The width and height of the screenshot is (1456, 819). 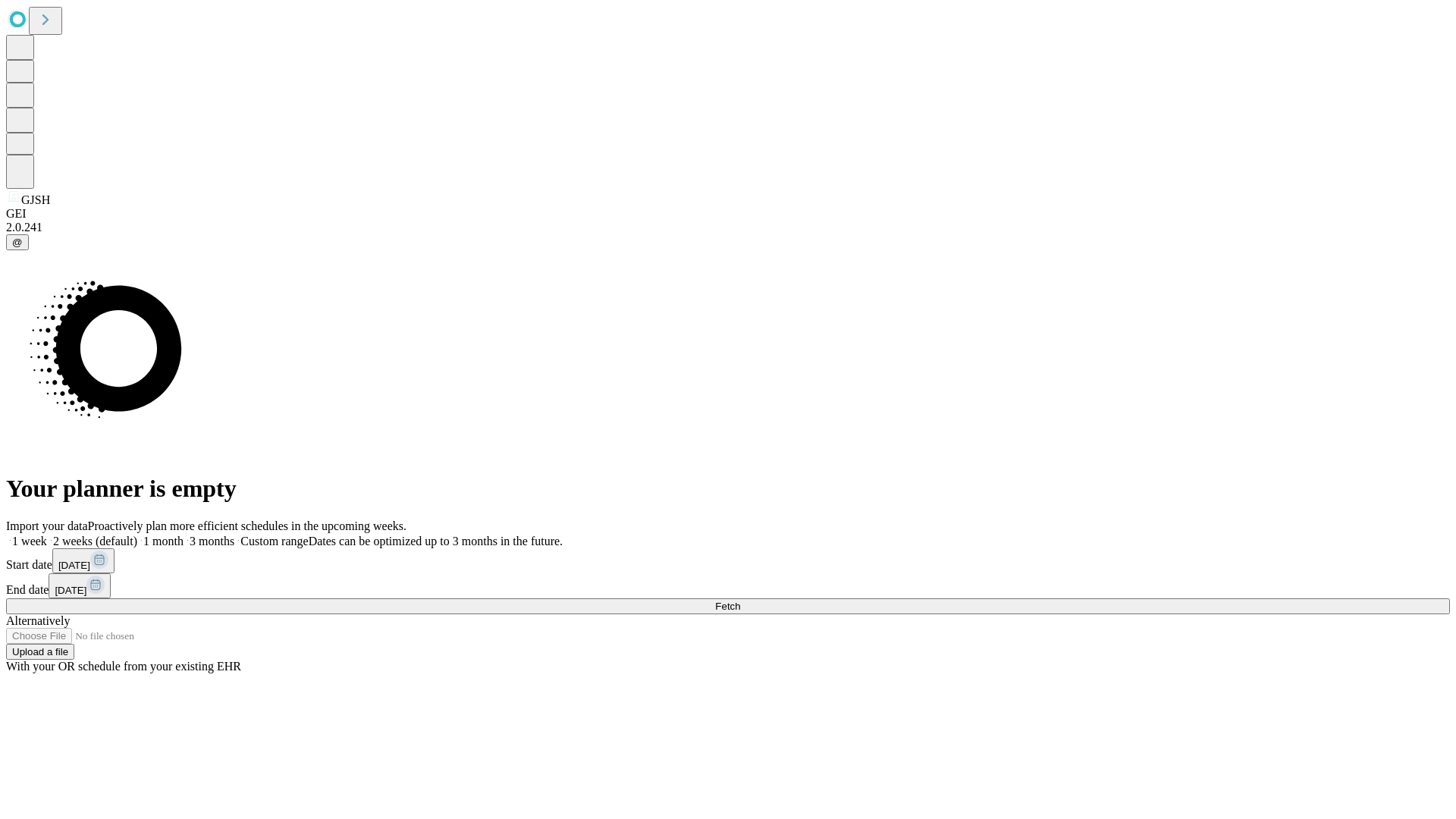 What do you see at coordinates (728, 606) in the screenshot?
I see `button: Fetch` at bounding box center [728, 606].